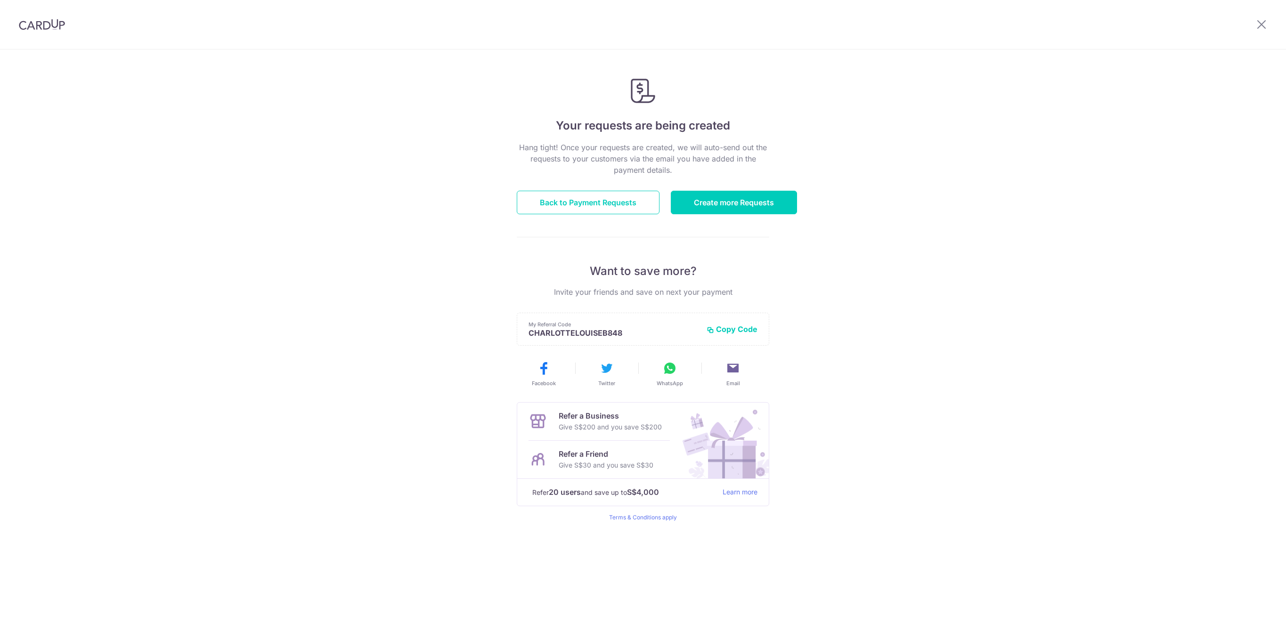 The height and width of the screenshot is (622, 1286). What do you see at coordinates (610, 416) in the screenshot?
I see `p: Refer a Business` at bounding box center [610, 416].